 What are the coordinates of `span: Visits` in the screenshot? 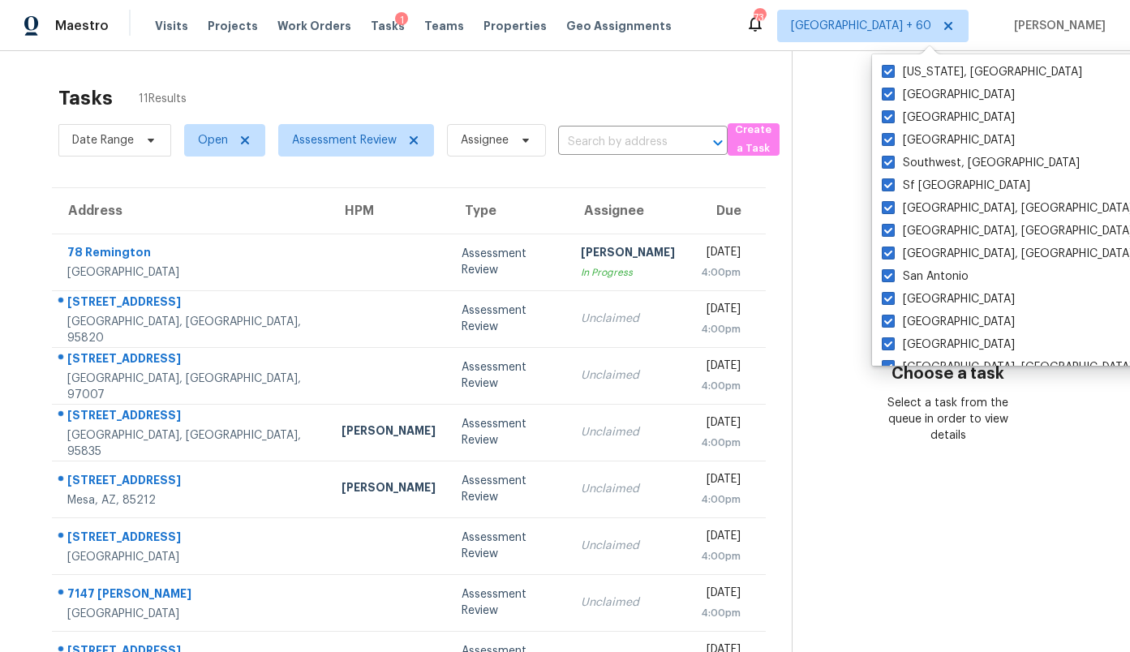 It's located at (171, 26).